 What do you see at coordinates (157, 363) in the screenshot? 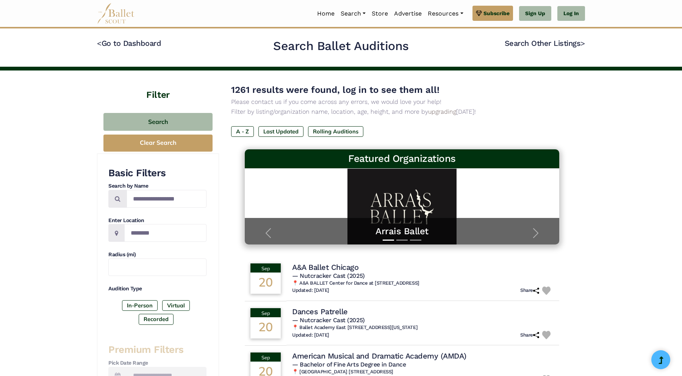
I see `h4: Pick Date Range` at bounding box center [157, 363].